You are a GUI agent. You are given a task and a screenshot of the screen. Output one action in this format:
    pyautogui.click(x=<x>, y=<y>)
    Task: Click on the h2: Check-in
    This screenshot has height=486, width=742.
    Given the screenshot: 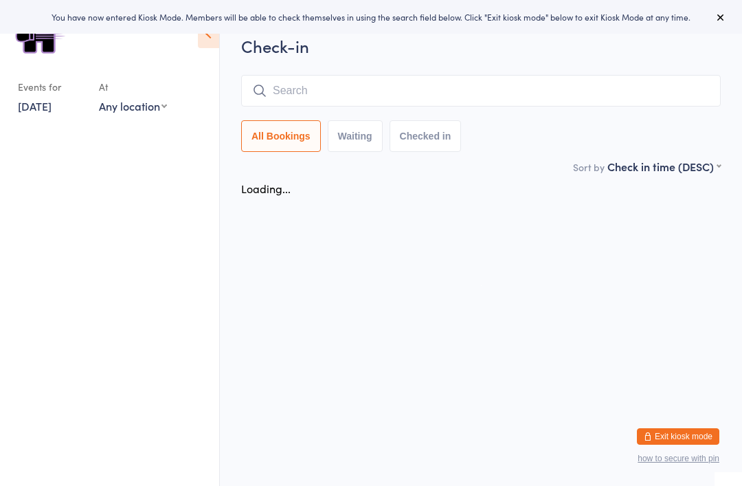 What is the action you would take?
    pyautogui.click(x=481, y=45)
    